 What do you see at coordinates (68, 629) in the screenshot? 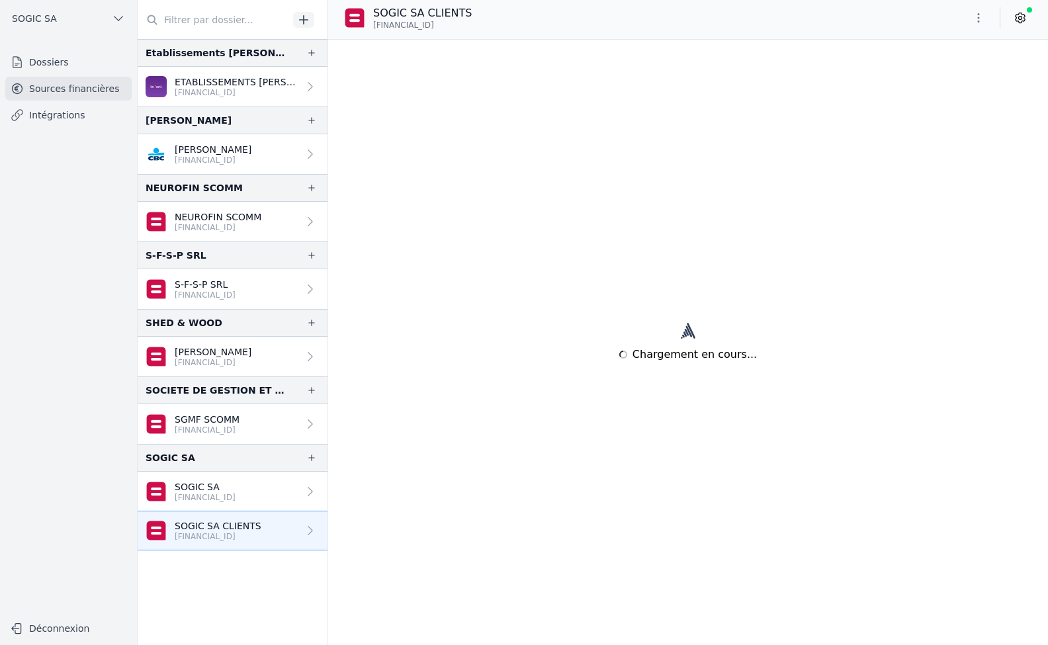
I see `button: Déconnexion` at bounding box center [68, 629].